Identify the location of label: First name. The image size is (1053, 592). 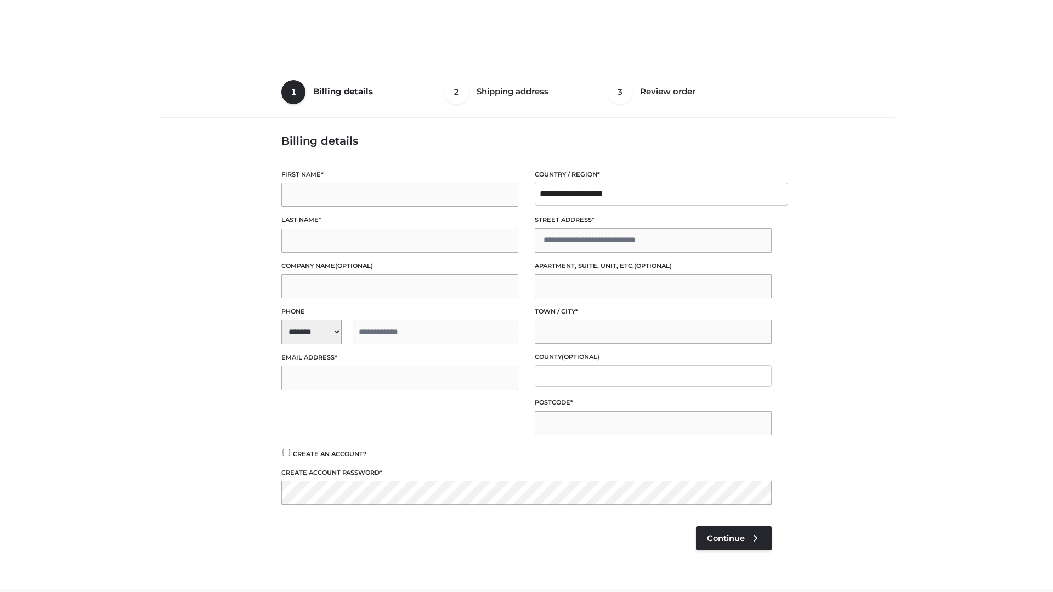
(400, 174).